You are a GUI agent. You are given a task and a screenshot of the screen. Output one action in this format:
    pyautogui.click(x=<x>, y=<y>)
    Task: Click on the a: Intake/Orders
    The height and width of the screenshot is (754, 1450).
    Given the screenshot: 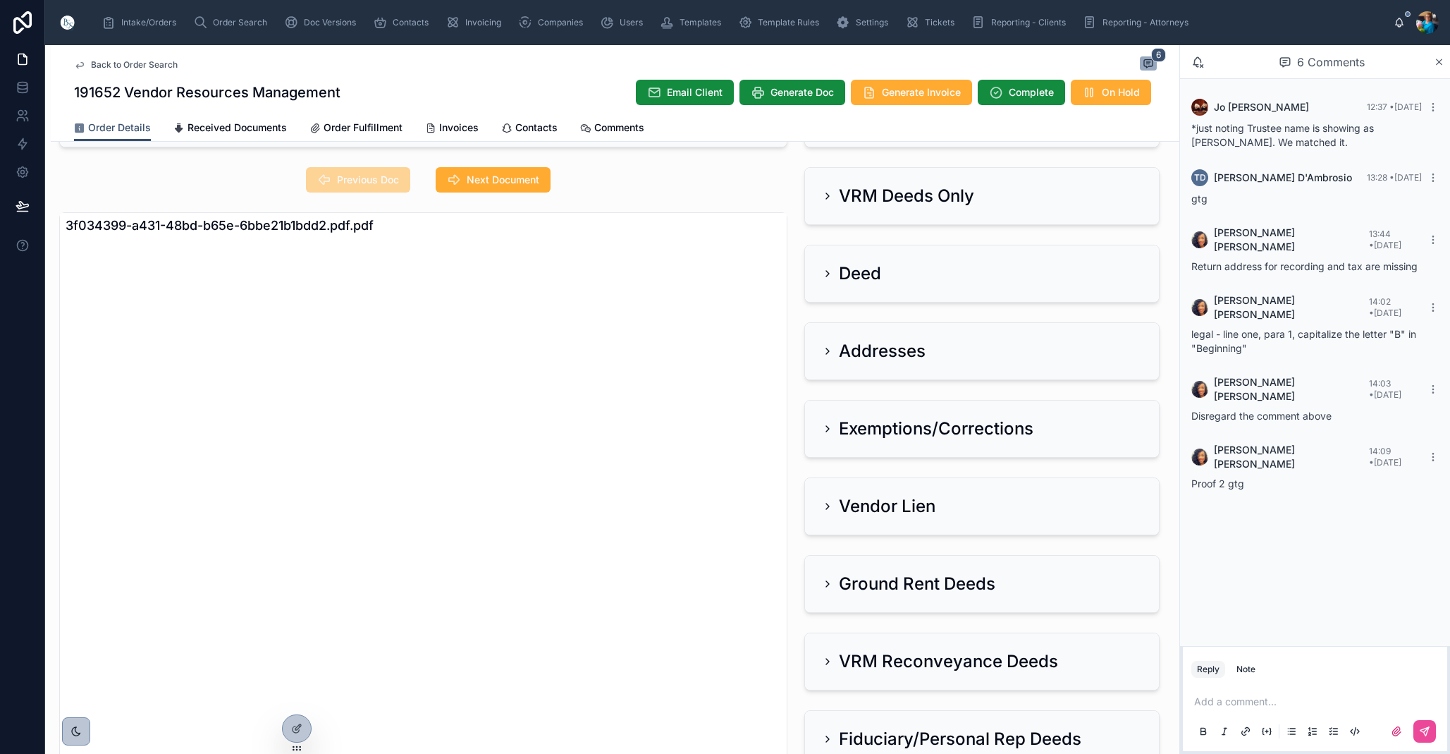 What is the action you would take?
    pyautogui.click(x=142, y=23)
    